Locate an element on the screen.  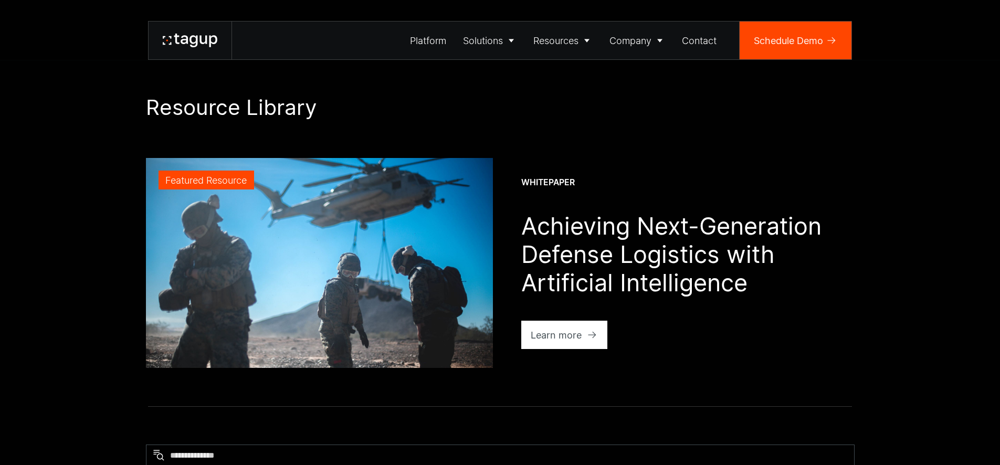
h1: Achieving Next-Generation Defense Logistics with Artificial Intelligence is located at coordinates (687, 254).